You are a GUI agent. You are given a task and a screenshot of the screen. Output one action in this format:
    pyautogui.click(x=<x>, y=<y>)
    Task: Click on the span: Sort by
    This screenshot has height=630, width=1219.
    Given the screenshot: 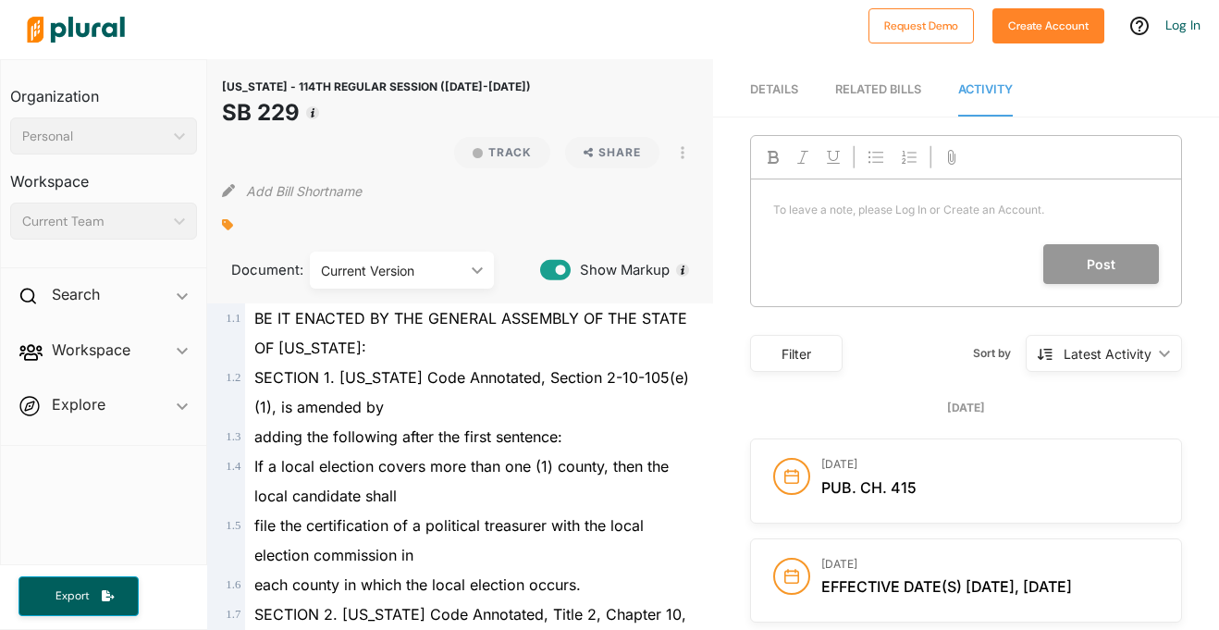 What is the action you would take?
    pyautogui.click(x=999, y=353)
    